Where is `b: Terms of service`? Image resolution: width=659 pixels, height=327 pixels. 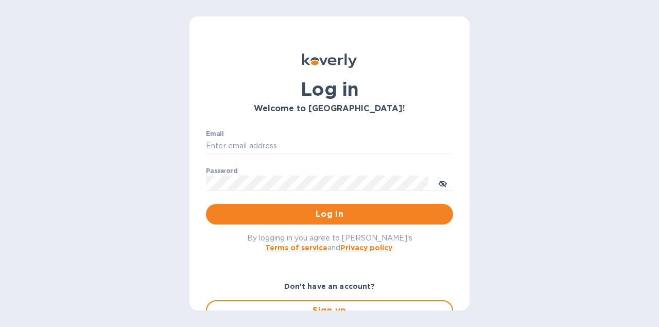
b: Terms of service is located at coordinates (296, 248).